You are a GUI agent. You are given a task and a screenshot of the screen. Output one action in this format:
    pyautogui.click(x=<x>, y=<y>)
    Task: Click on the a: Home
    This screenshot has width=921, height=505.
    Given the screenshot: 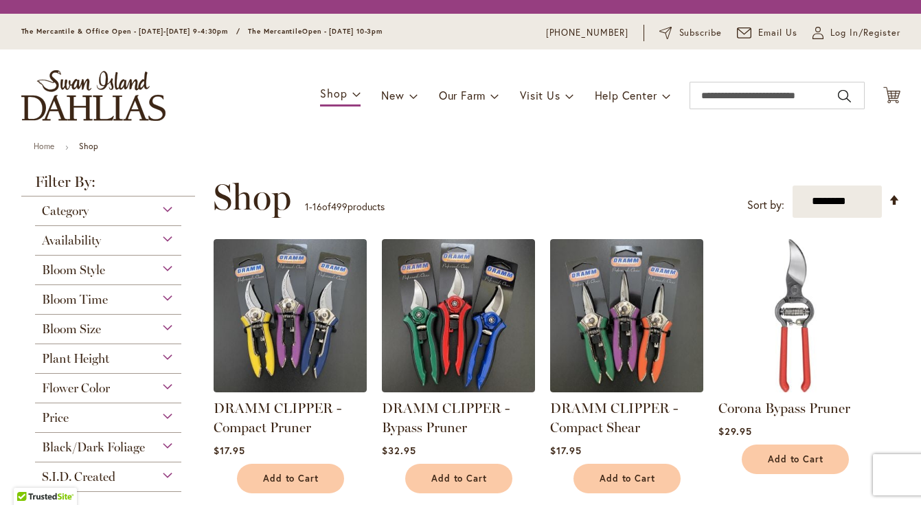 What is the action you would take?
    pyautogui.click(x=44, y=146)
    